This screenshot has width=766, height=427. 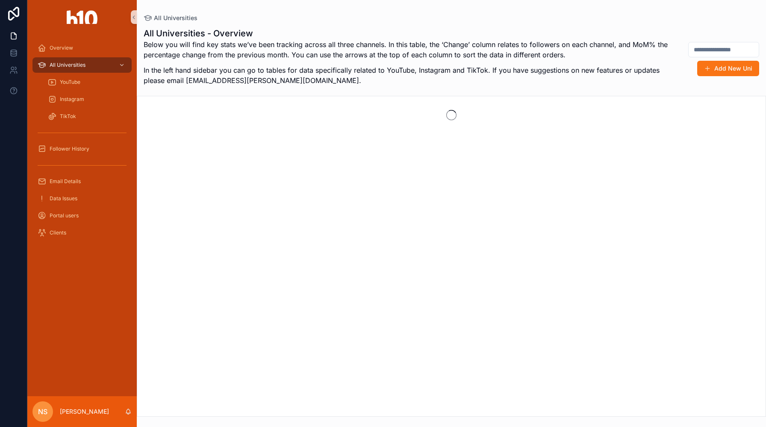 I want to click on a: TikTok, so click(x=87, y=116).